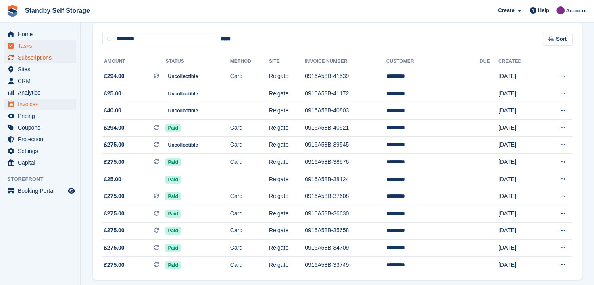  What do you see at coordinates (345, 94) in the screenshot?
I see `td: 0916A58B-41172` at bounding box center [345, 94].